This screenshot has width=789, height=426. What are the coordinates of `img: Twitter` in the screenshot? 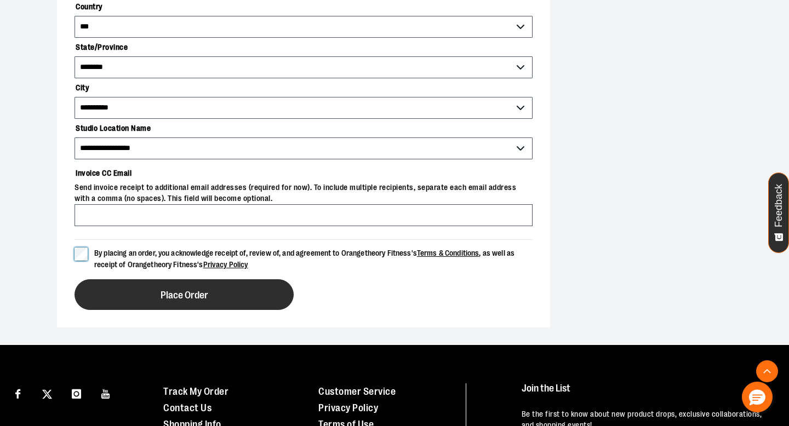 It's located at (47, 394).